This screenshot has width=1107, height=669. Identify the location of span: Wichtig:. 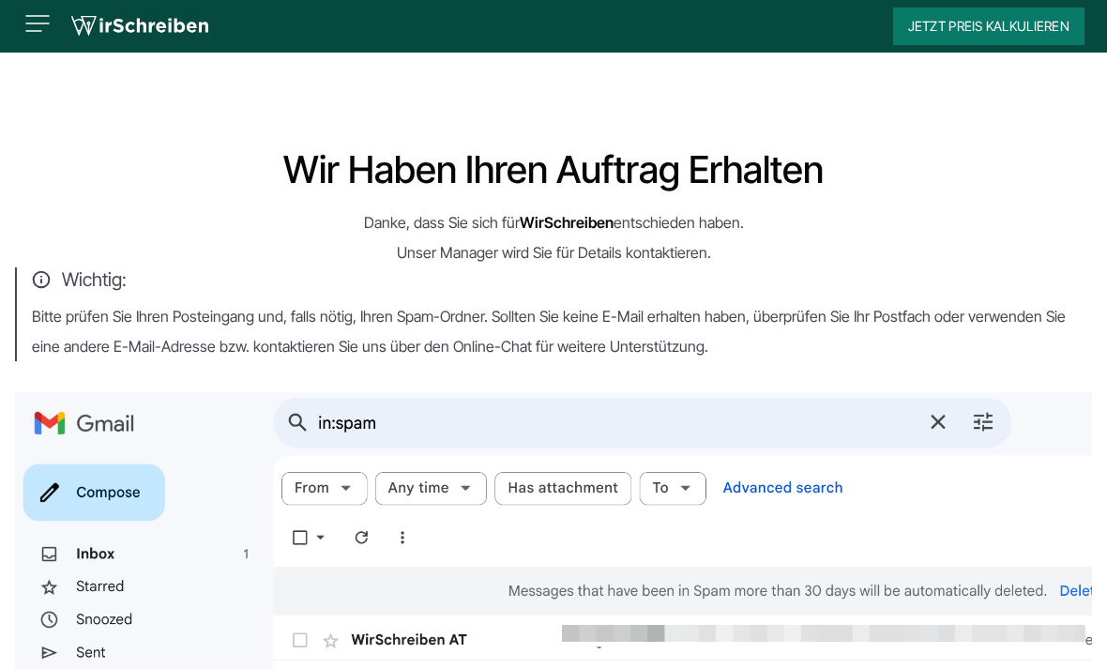
(562, 280).